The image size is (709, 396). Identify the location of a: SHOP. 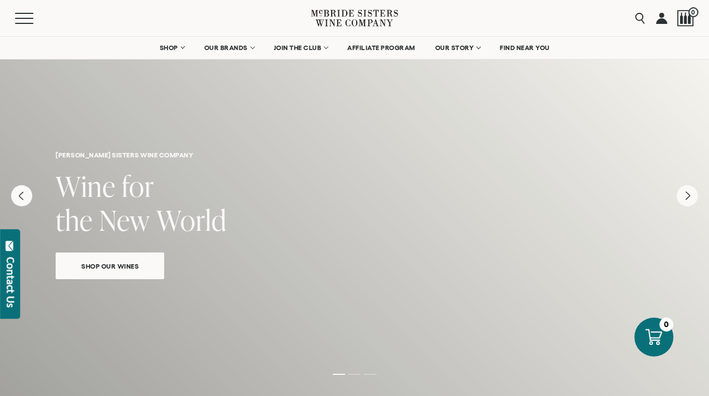
(172, 48).